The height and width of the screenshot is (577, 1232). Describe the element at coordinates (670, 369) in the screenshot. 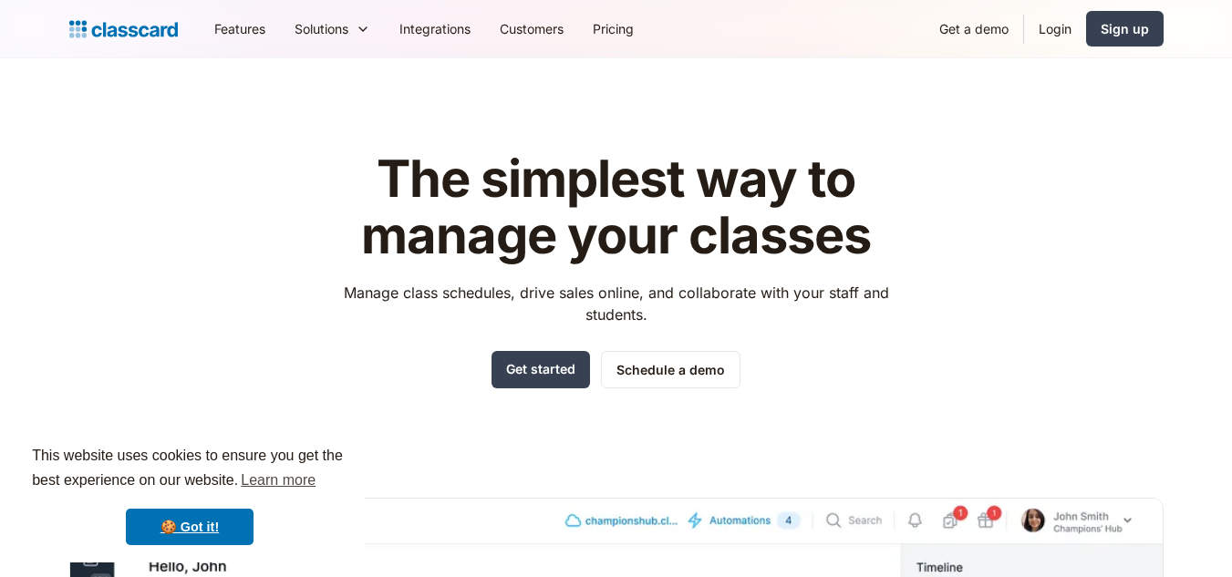

I see `a: Schedule a demo` at that location.